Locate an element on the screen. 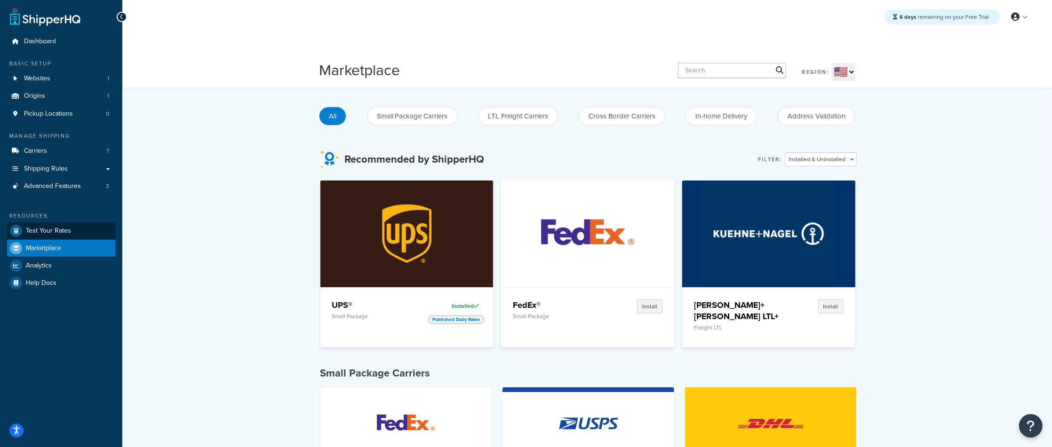 This screenshot has width=1052, height=447. button: Open Resource Center is located at coordinates (1031, 426).